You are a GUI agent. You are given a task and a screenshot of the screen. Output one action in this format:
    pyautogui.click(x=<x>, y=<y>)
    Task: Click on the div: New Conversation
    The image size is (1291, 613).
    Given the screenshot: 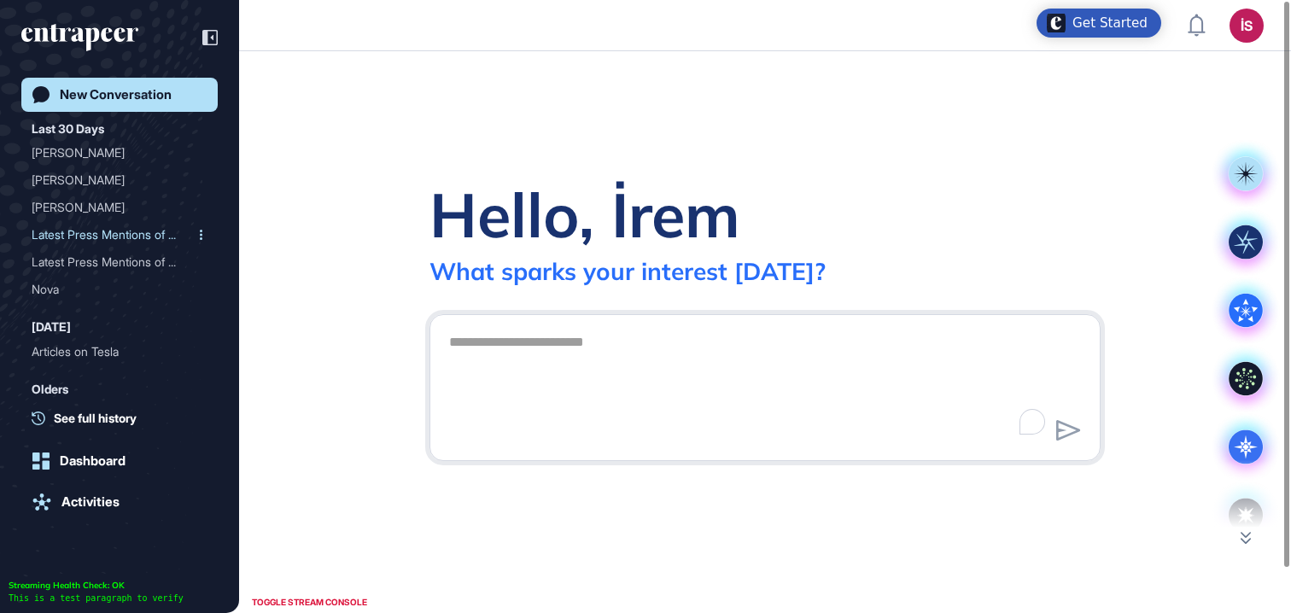 What is the action you would take?
    pyautogui.click(x=115, y=95)
    